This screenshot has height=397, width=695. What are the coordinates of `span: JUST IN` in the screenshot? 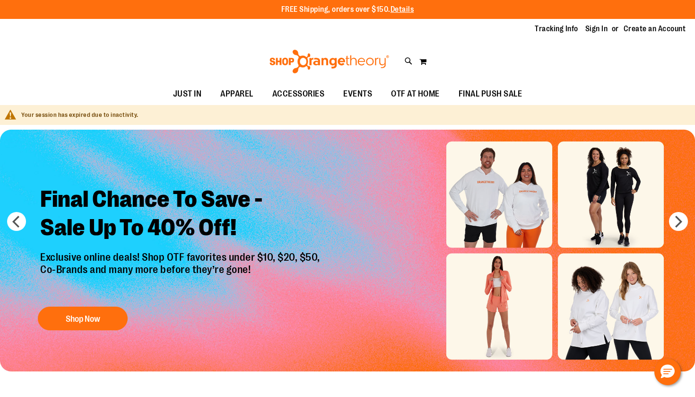 It's located at (187, 94).